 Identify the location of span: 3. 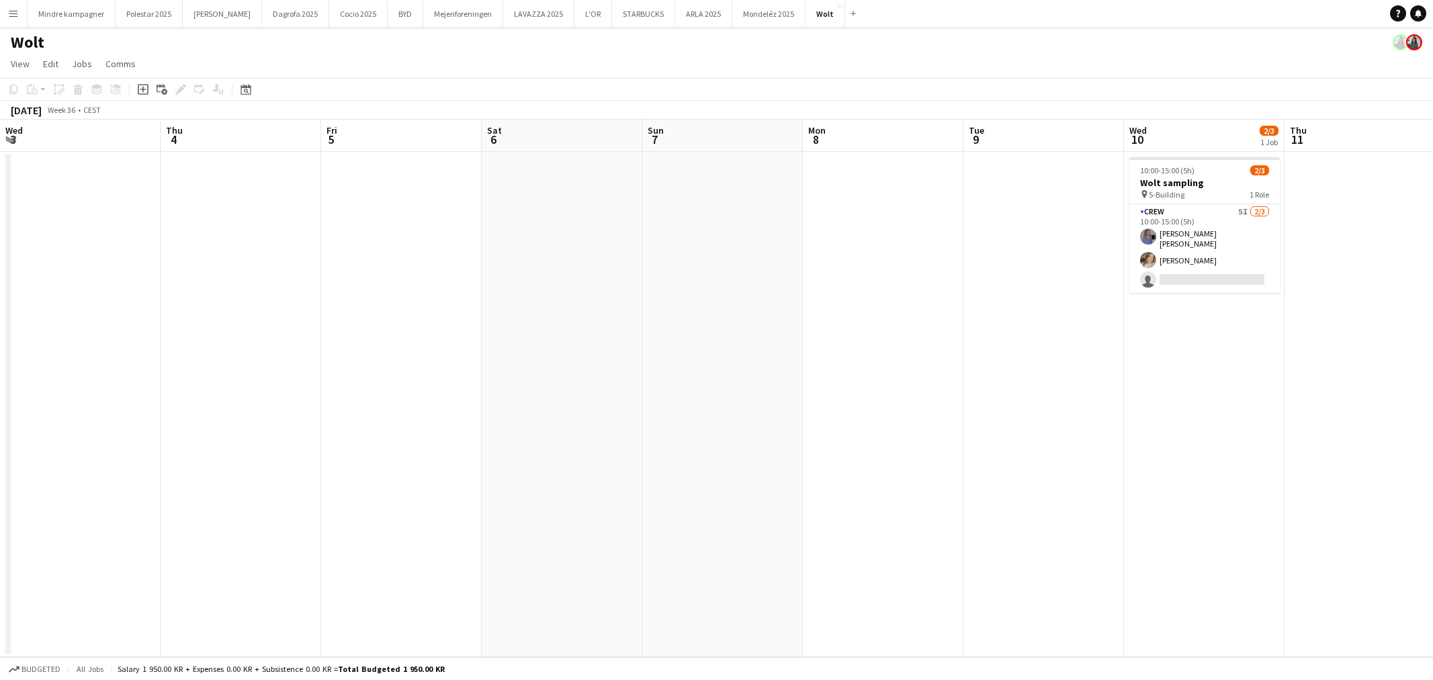
(13, 139).